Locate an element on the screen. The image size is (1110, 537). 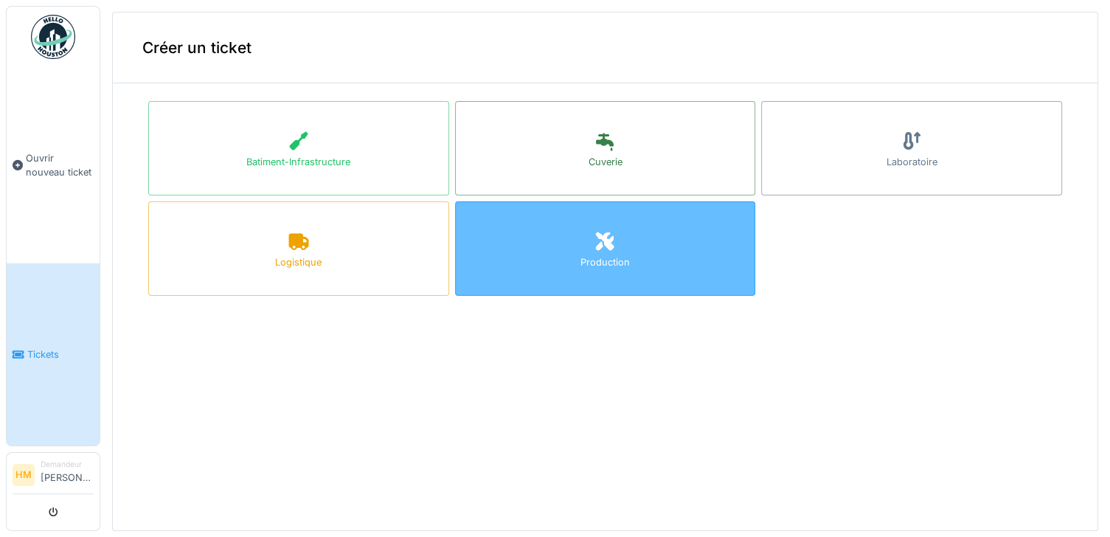
div: Cuverie is located at coordinates (605, 162).